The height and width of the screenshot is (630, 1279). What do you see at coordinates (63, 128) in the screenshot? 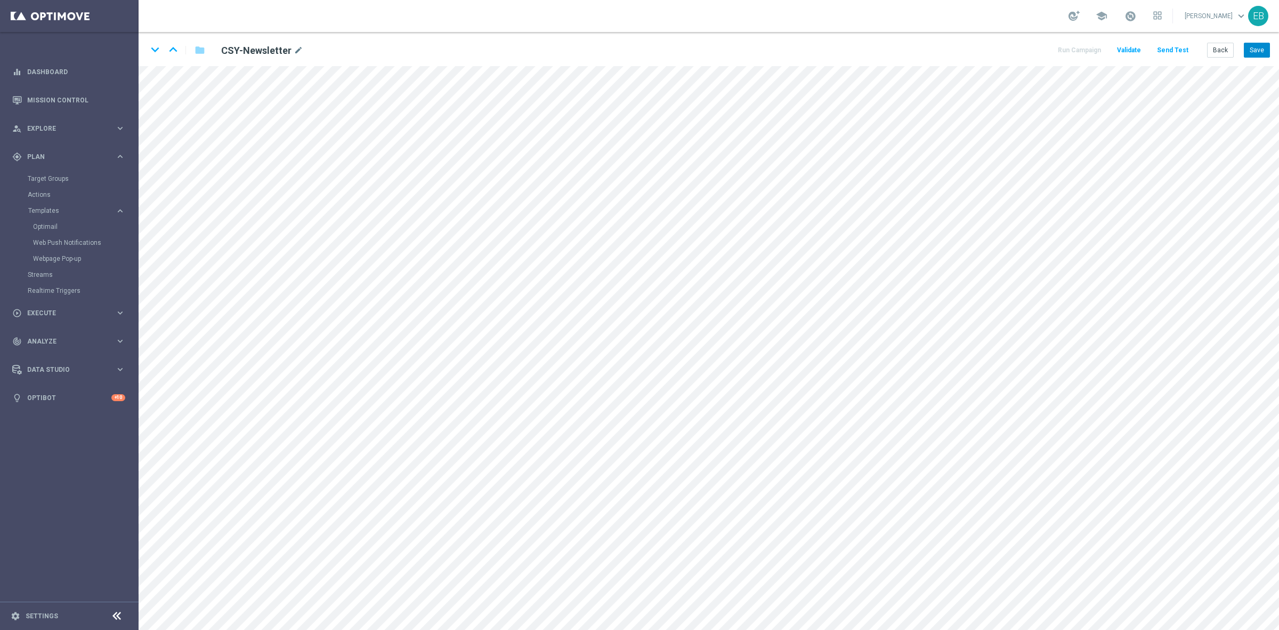
I see `div: Explore` at bounding box center [63, 128].